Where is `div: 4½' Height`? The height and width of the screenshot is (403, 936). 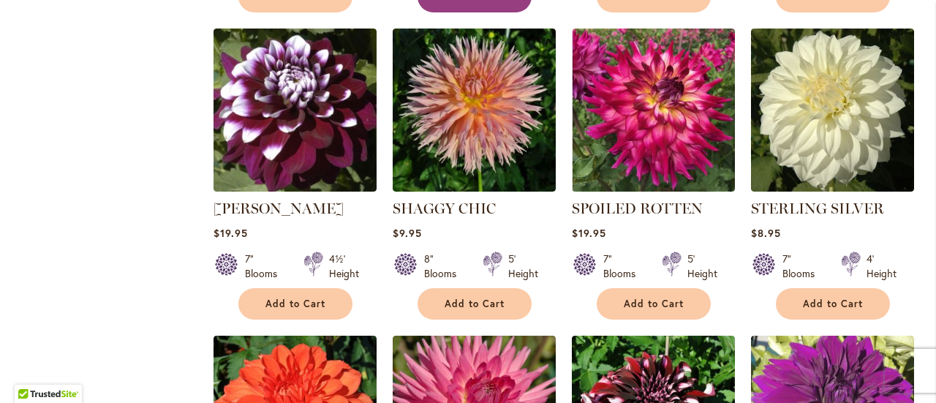 div: 4½' Height is located at coordinates (344, 266).